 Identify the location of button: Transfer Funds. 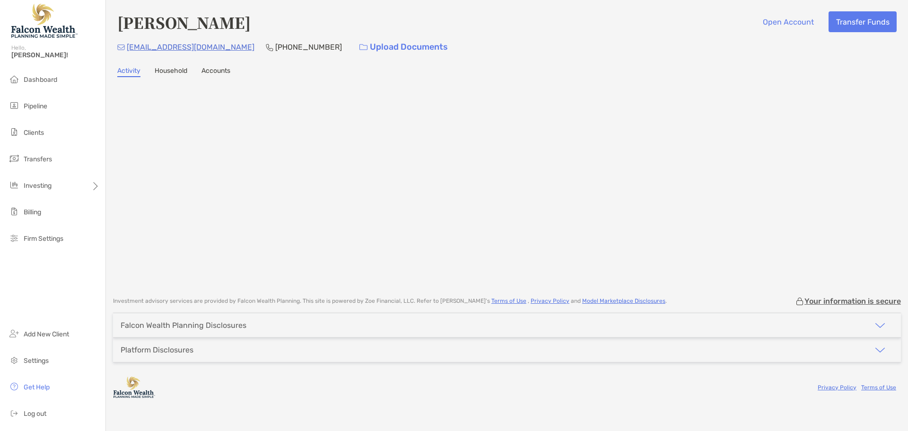
(863, 22).